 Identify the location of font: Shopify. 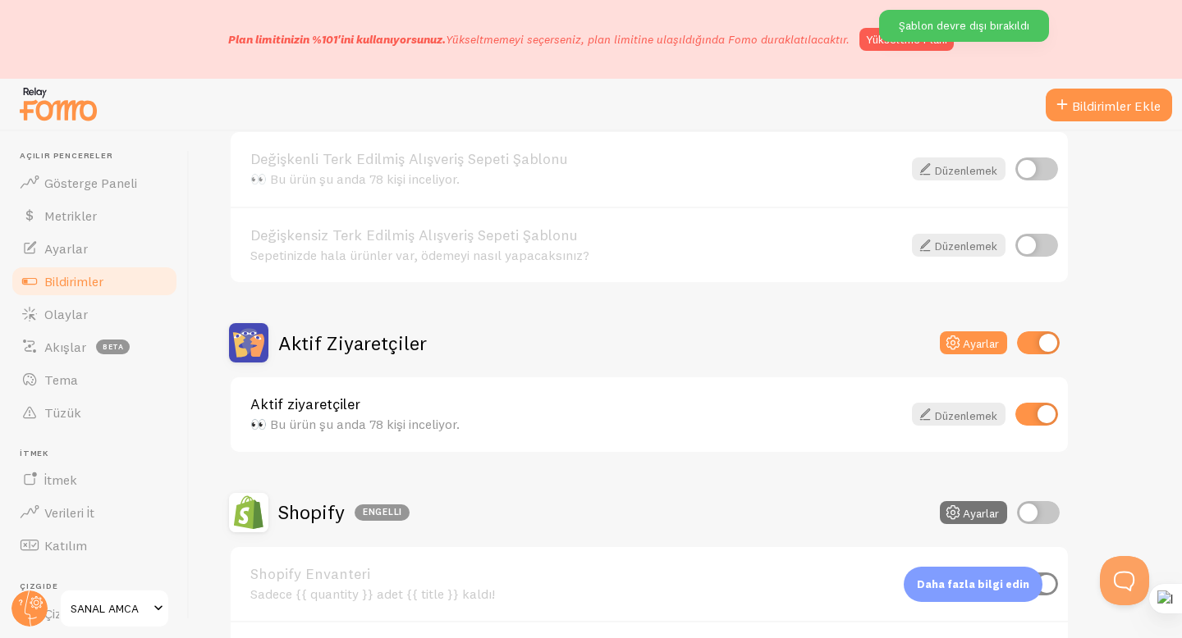
(311, 512).